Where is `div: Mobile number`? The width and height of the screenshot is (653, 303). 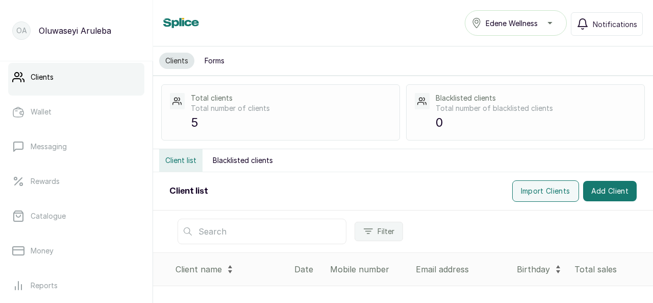
div: Mobile number is located at coordinates (369, 269).